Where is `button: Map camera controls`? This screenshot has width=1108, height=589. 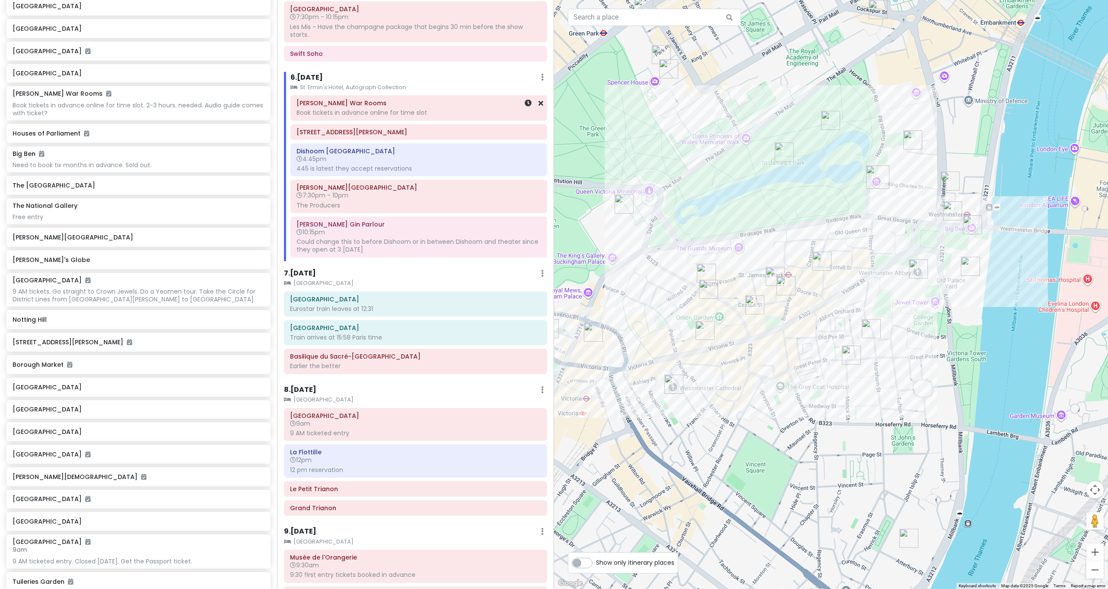 button: Map camera controls is located at coordinates (1095, 489).